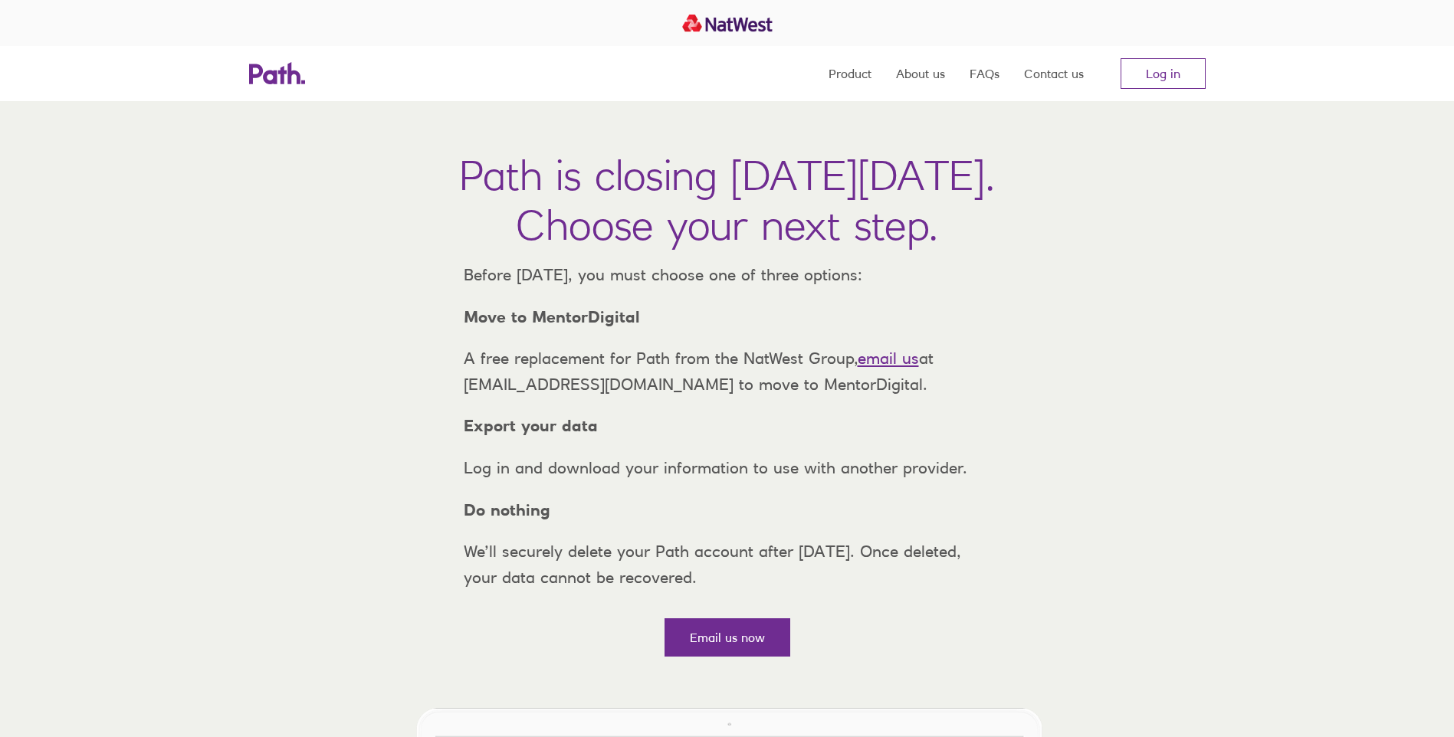 This screenshot has height=737, width=1454. Describe the element at coordinates (888, 358) in the screenshot. I see `a: email us` at that location.